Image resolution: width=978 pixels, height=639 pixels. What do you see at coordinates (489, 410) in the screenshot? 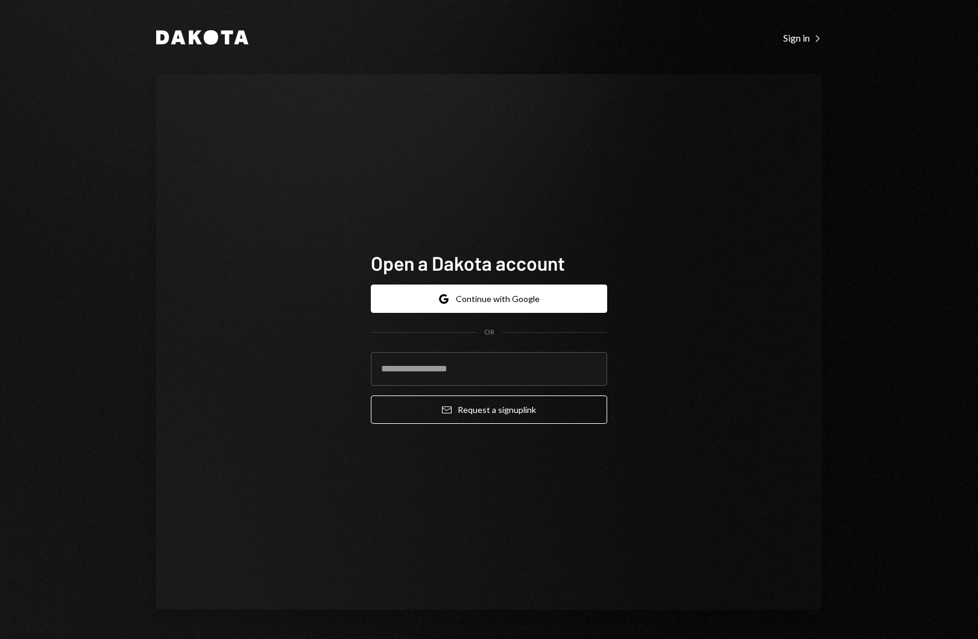
I see `button: Request a signuplink` at bounding box center [489, 410].